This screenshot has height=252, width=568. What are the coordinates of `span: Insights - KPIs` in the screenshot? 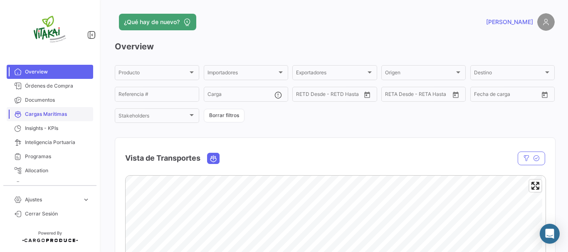 It's located at (57, 128).